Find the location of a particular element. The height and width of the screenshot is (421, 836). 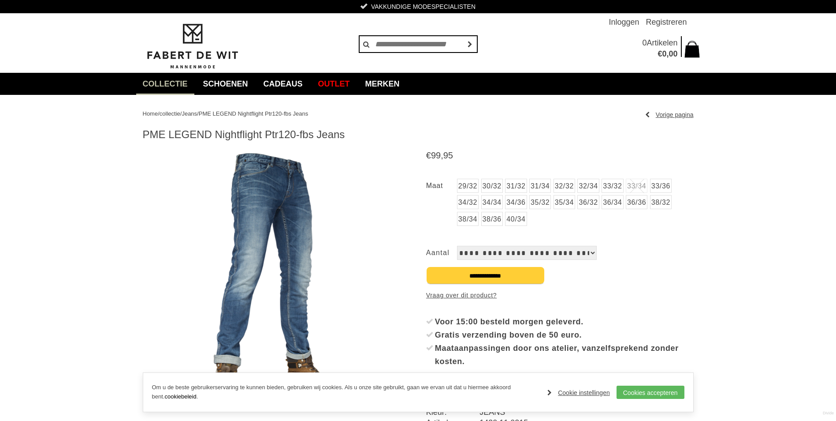

a: 33/32 is located at coordinates (612, 186).